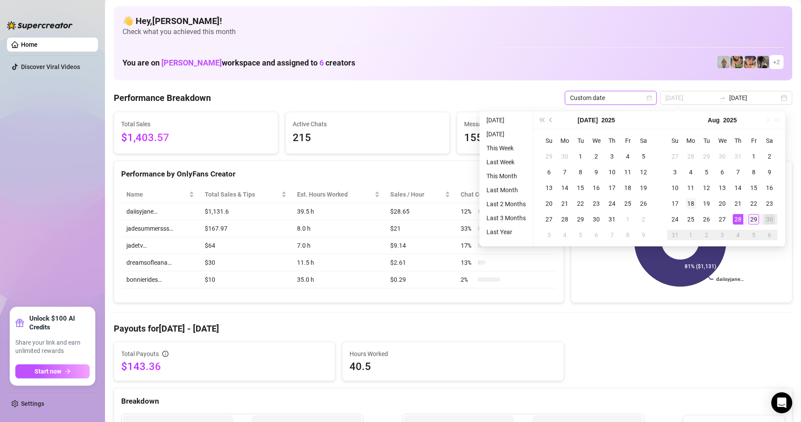 This screenshot has height=422, width=801. Describe the element at coordinates (224, 367) in the screenshot. I see `span: $143.36` at that location.